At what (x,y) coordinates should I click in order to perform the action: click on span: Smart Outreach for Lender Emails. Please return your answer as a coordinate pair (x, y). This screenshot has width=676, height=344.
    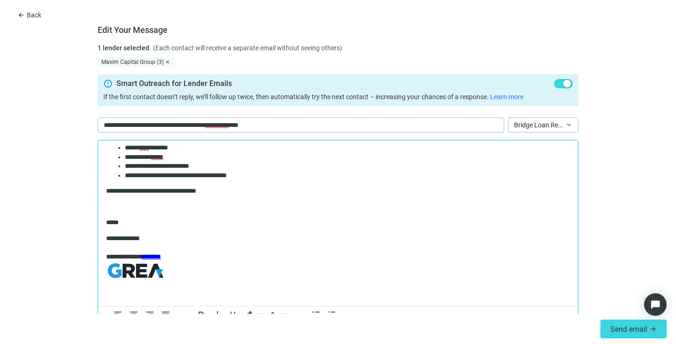
    Looking at the image, I should click on (174, 84).